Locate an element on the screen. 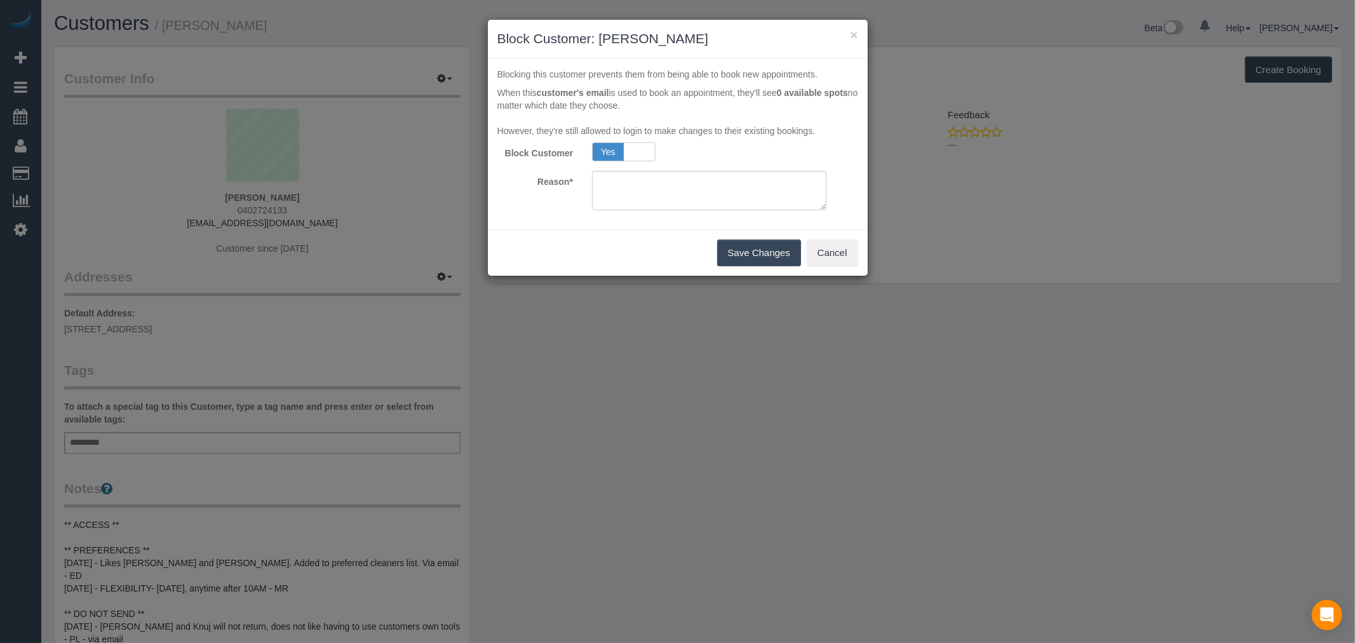  button: Cancel is located at coordinates (832, 253).